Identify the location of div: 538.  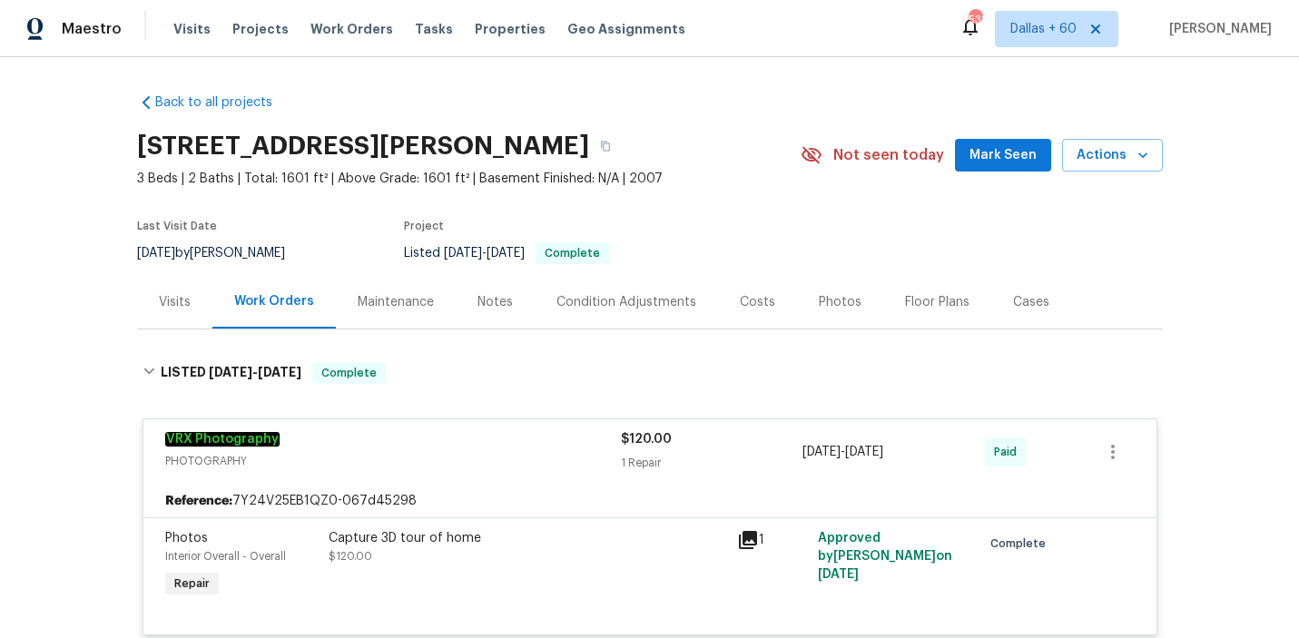
(975, 20).